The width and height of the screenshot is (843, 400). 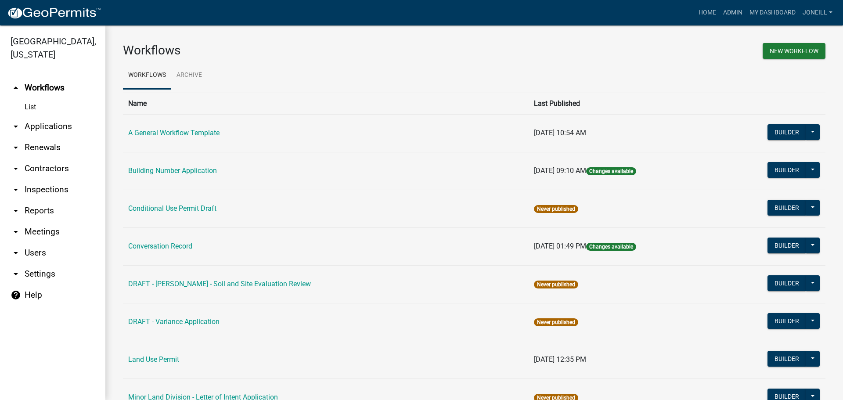 What do you see at coordinates (174, 322) in the screenshot?
I see `a: DRAFT - Variance Application` at bounding box center [174, 322].